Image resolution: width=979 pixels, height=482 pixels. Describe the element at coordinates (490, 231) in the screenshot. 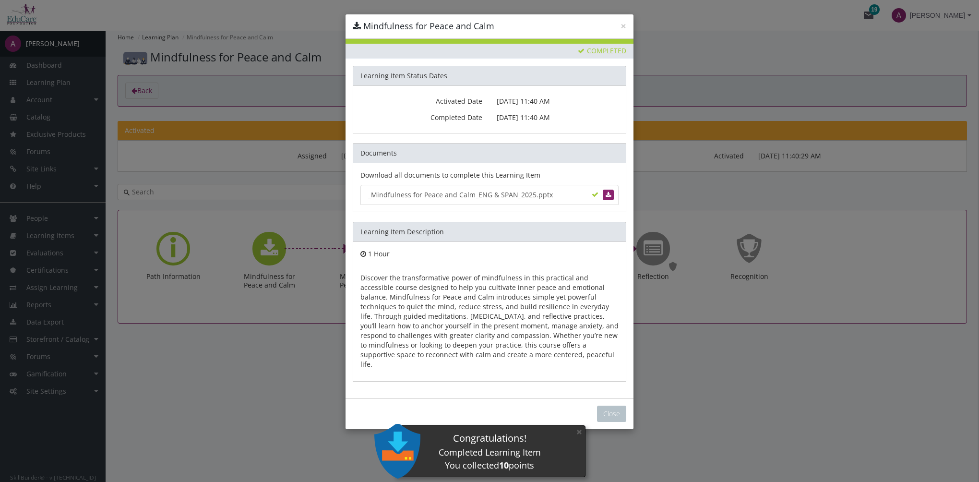

I see `div: Learning Item Description` at that location.